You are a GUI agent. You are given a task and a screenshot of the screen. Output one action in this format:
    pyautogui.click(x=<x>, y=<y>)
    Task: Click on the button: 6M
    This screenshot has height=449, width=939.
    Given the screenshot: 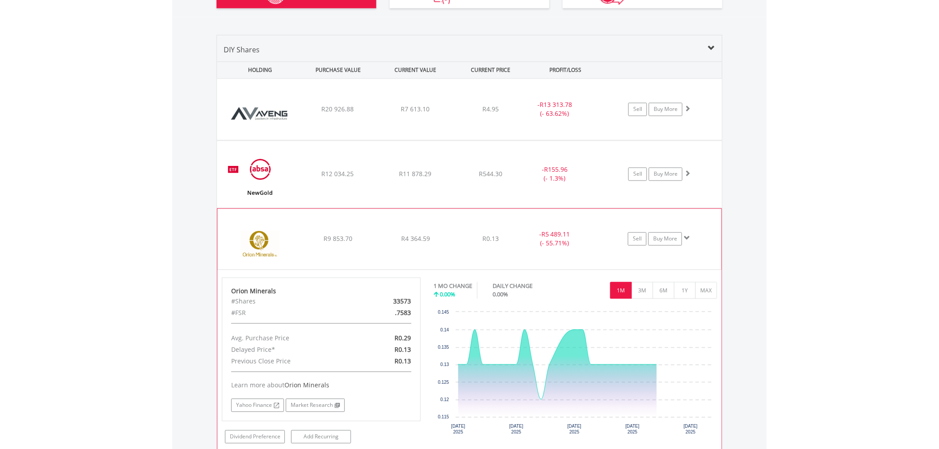 What is the action you would take?
    pyautogui.click(x=663, y=291)
    